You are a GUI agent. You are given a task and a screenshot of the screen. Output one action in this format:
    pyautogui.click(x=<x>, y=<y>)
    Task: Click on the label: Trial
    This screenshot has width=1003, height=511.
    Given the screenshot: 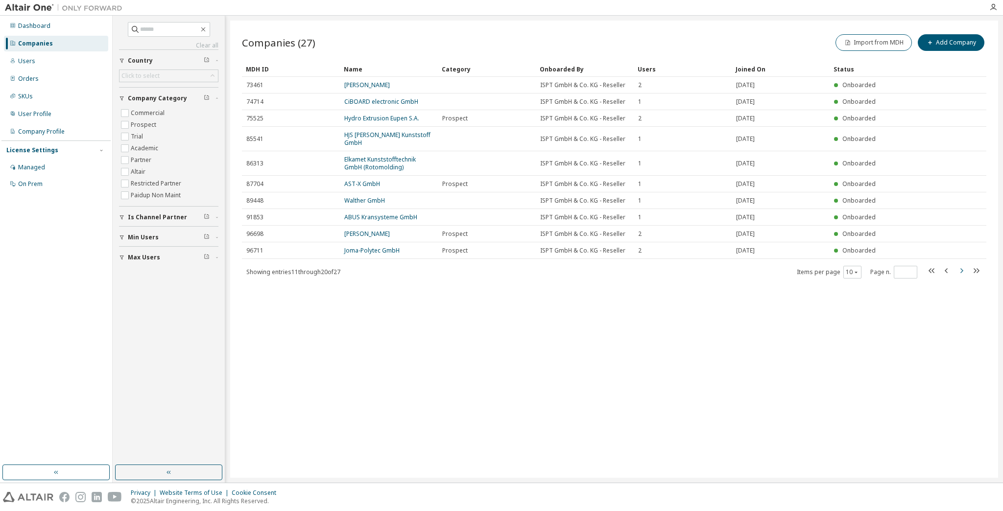 What is the action you would take?
    pyautogui.click(x=138, y=137)
    